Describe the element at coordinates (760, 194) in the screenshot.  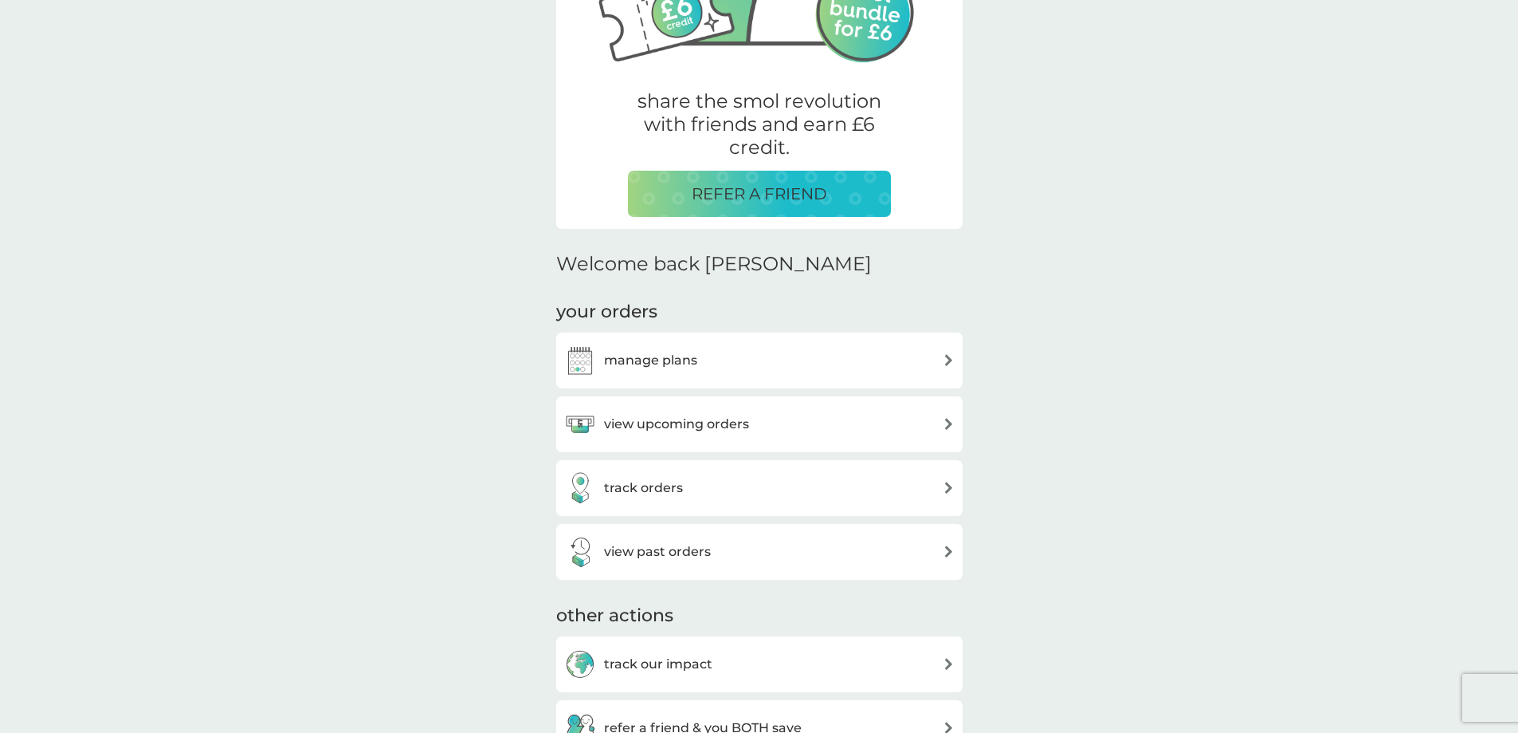
I see `button: REFER A FRIEND` at that location.